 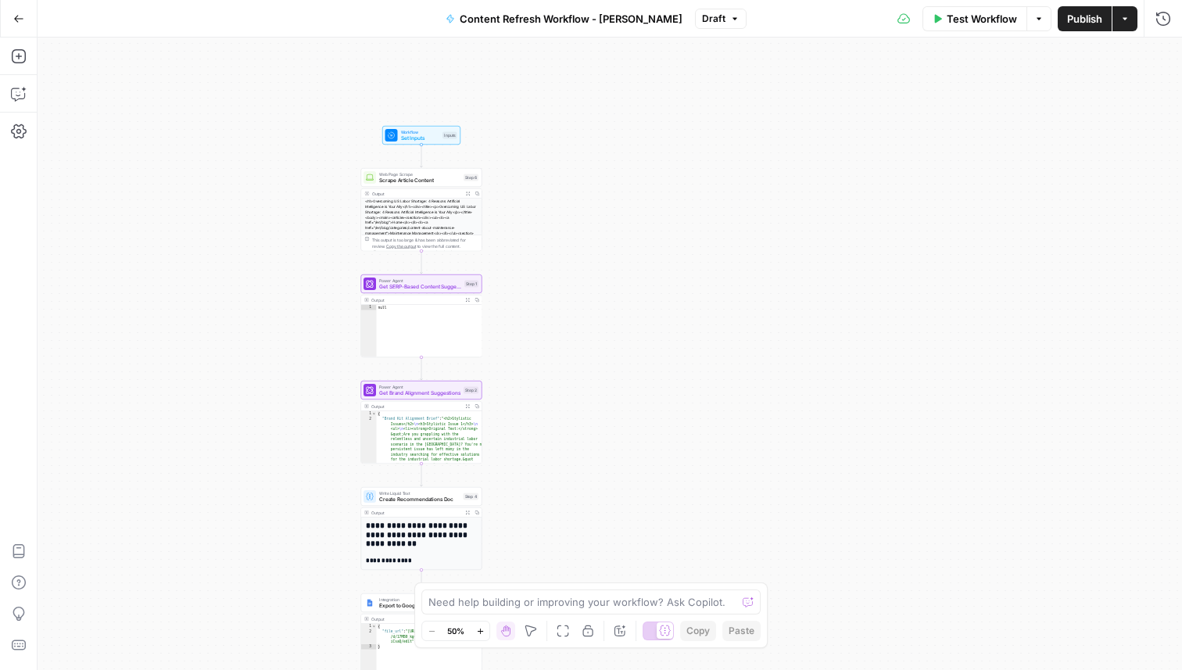 I want to click on span: Export to Google Doc, so click(x=420, y=606).